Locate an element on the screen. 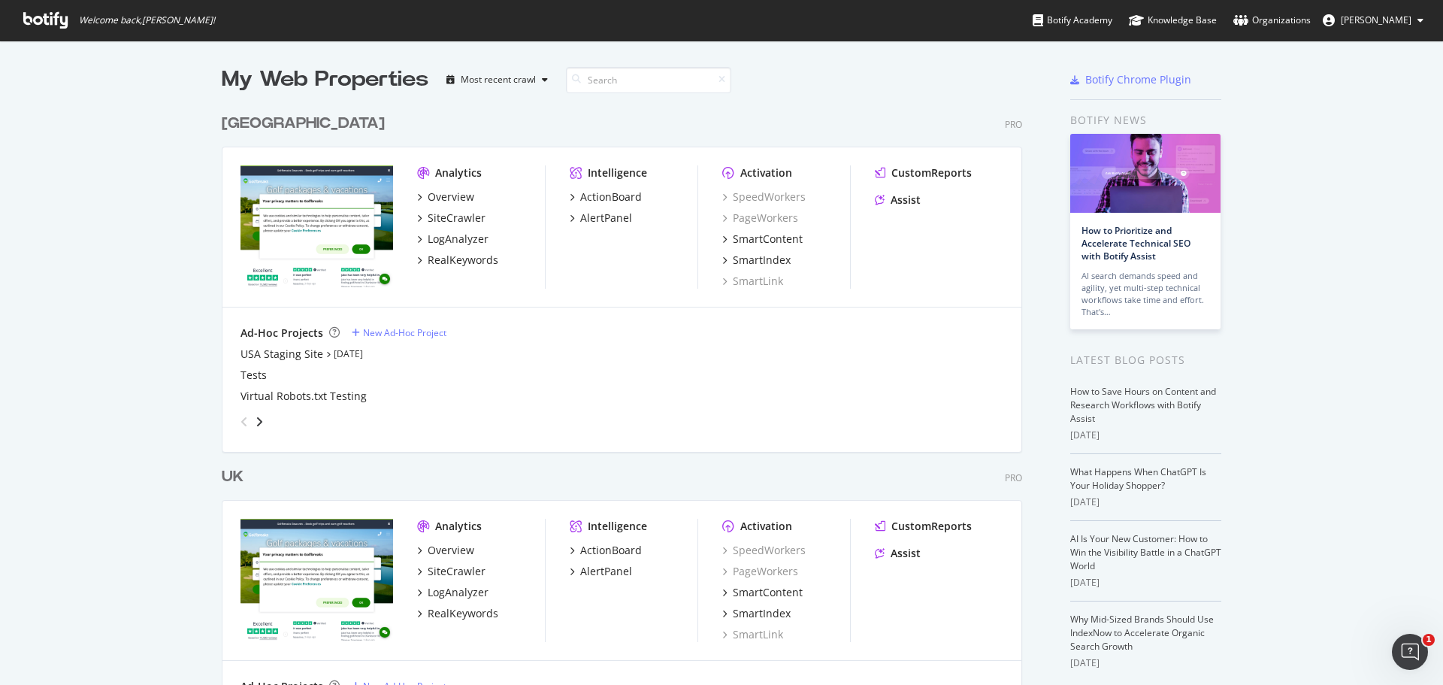 The height and width of the screenshot is (685, 1443). div: Most recent crawl is located at coordinates (498, 80).